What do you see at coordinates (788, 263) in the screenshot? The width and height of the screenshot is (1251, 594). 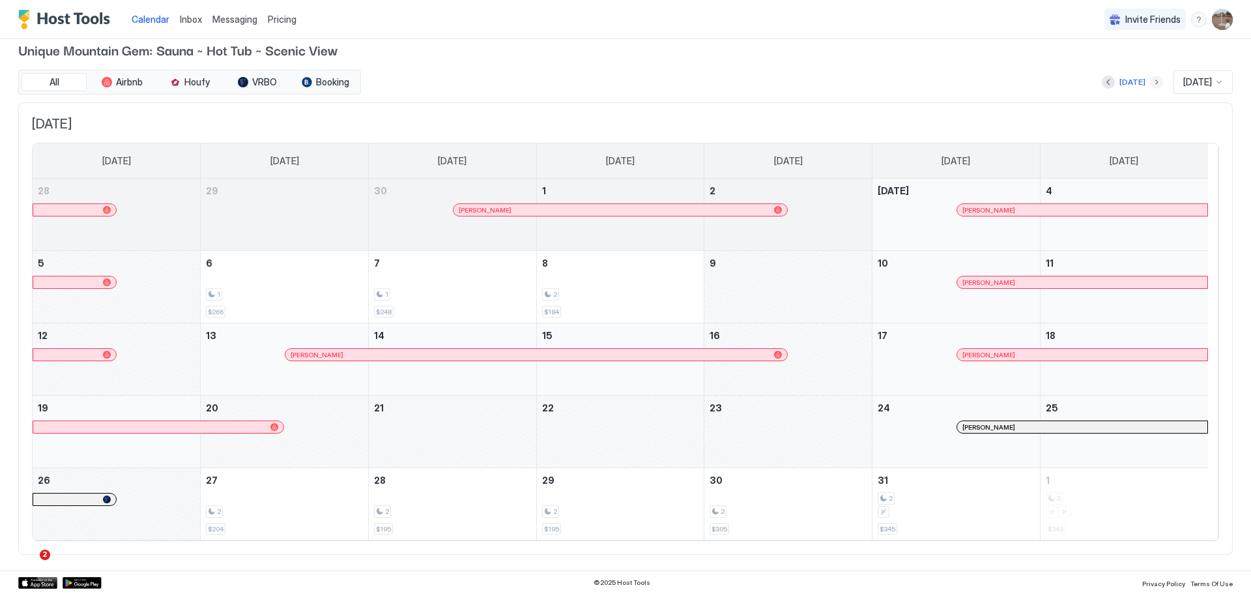 I see `a: October 9, 2025` at bounding box center [788, 263].